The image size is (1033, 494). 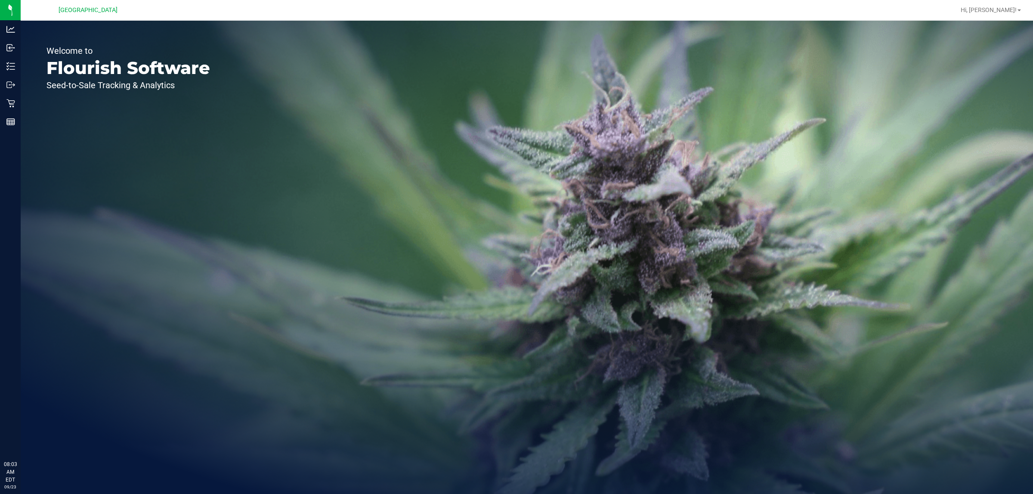 What do you see at coordinates (11, 103) in the screenshot?
I see `inline-svg: Retail` at bounding box center [11, 103].